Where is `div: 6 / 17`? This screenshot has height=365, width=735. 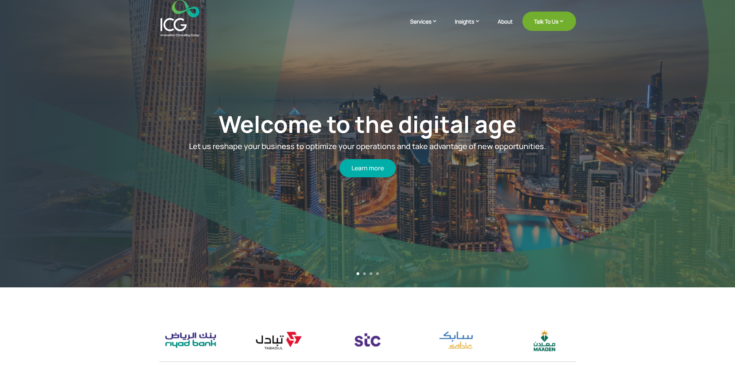 div: 6 / 17 is located at coordinates (279, 340).